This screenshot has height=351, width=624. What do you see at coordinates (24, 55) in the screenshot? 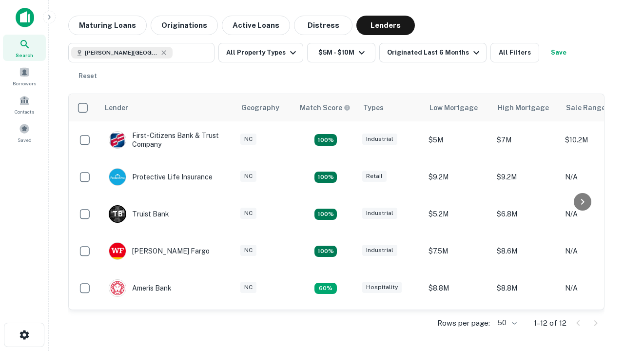
I see `span: Search` at bounding box center [24, 55].